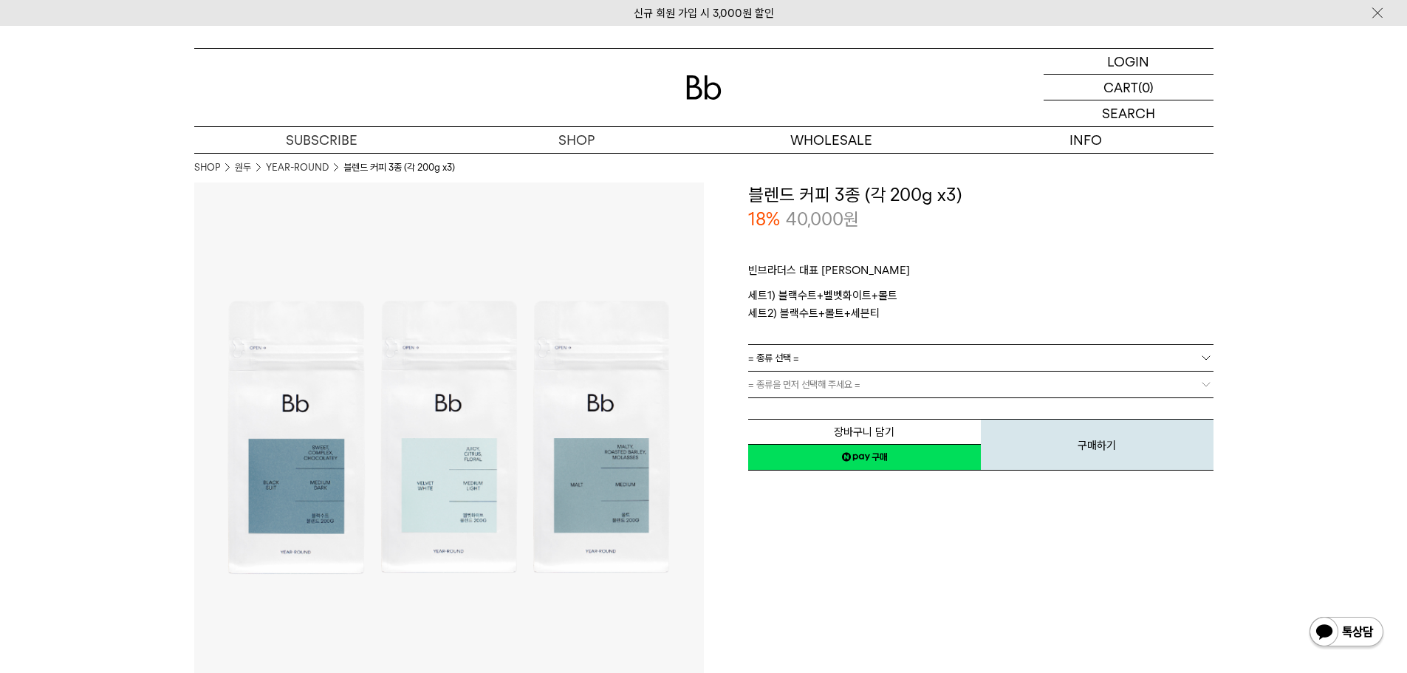 The width and height of the screenshot is (1407, 673). What do you see at coordinates (851, 219) in the screenshot?
I see `span: 원` at bounding box center [851, 219].